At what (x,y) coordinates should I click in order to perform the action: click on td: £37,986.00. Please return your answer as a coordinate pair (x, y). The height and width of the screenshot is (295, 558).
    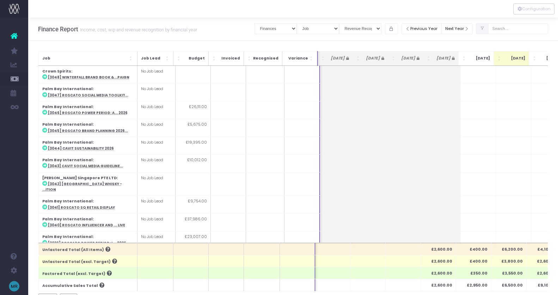
    Looking at the image, I should click on (193, 222).